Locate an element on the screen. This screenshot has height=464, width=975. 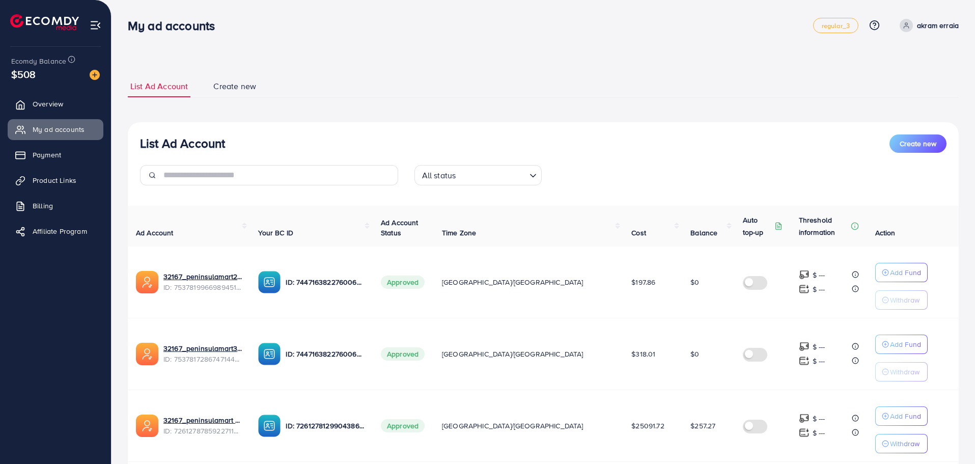
span: Ad Account Status is located at coordinates (400, 228).